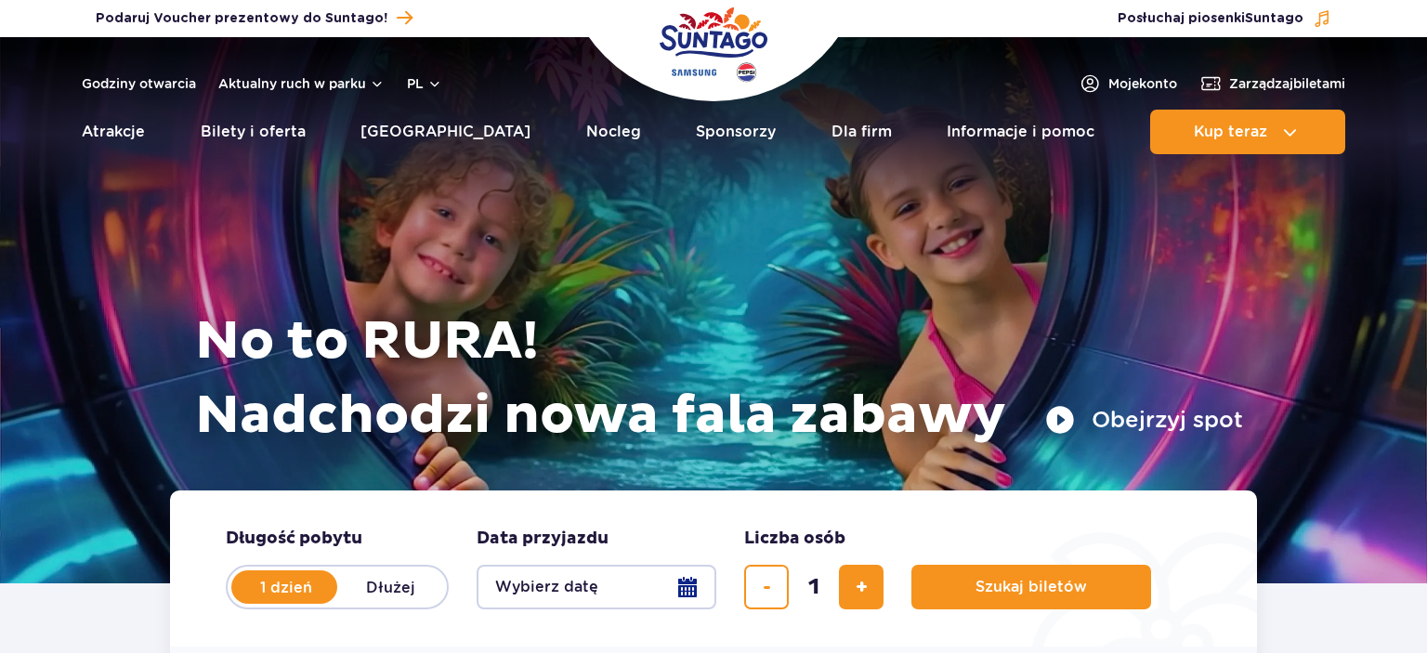 The height and width of the screenshot is (653, 1427). Describe the element at coordinates (861, 132) in the screenshot. I see `a: Dla firm` at that location.